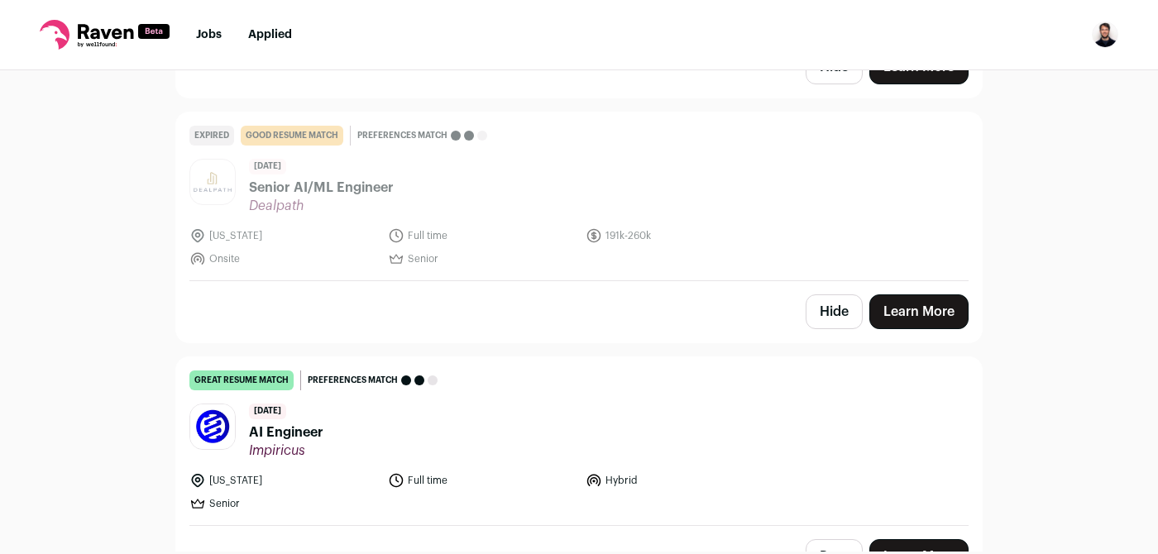 The height and width of the screenshot is (554, 1158). What do you see at coordinates (292, 136) in the screenshot?
I see `div: good resume match` at bounding box center [292, 136].